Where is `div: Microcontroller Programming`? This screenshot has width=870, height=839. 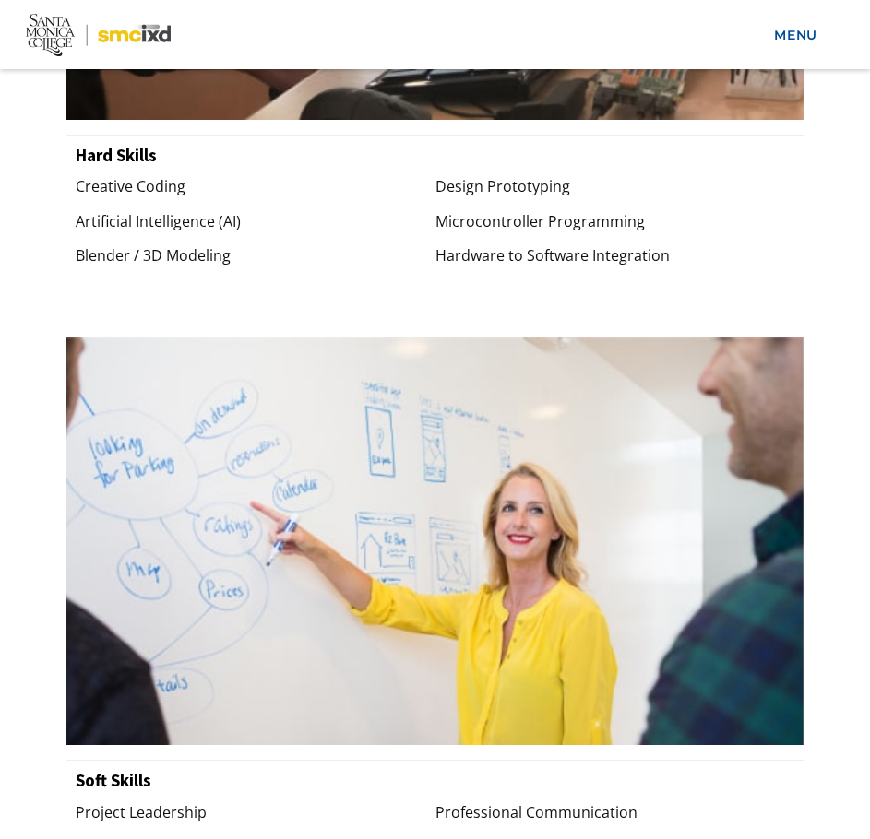 div: Microcontroller Programming is located at coordinates (615, 221).